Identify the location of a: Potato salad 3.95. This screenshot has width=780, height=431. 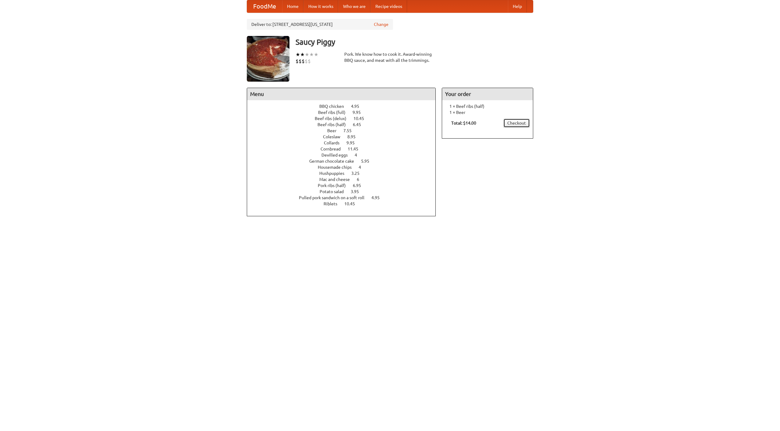
(345, 192).